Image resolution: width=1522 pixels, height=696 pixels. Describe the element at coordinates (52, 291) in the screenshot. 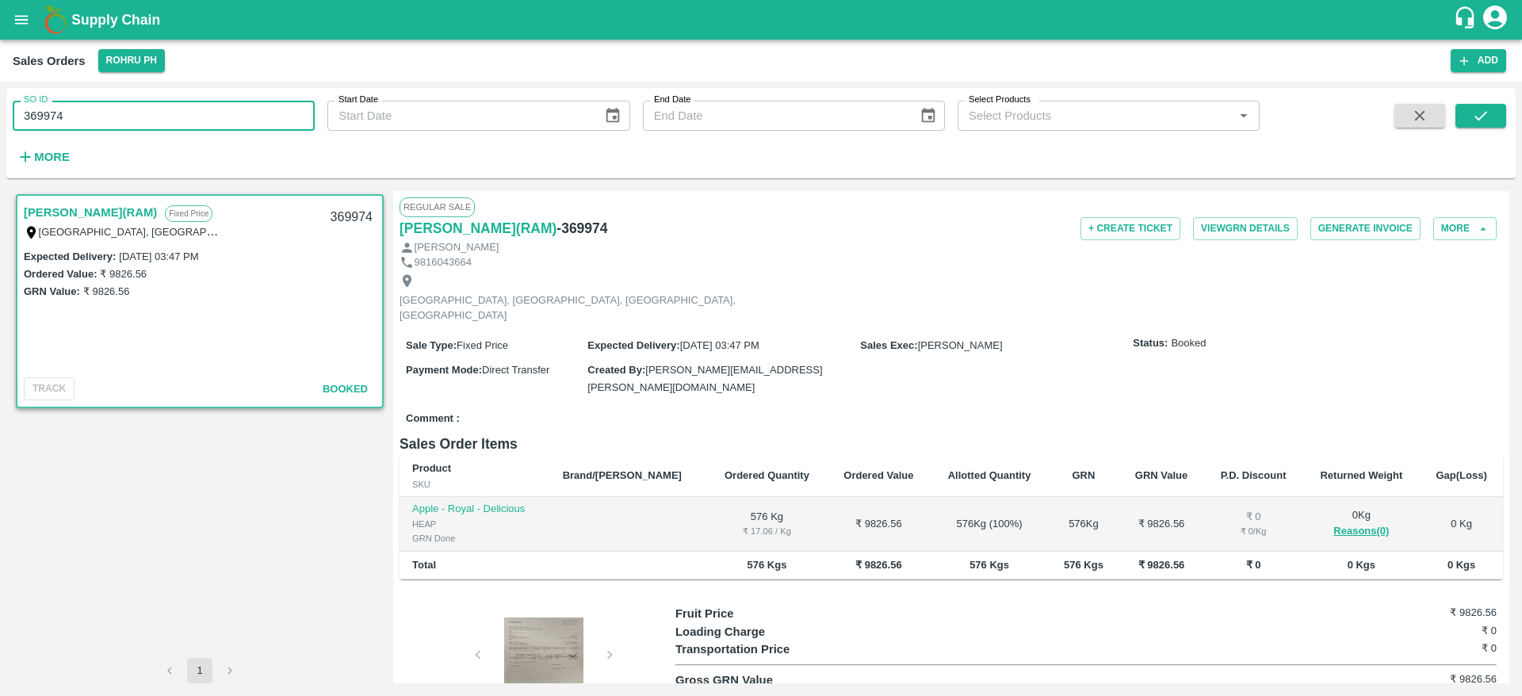

I see `label: GRN Value:` at that location.